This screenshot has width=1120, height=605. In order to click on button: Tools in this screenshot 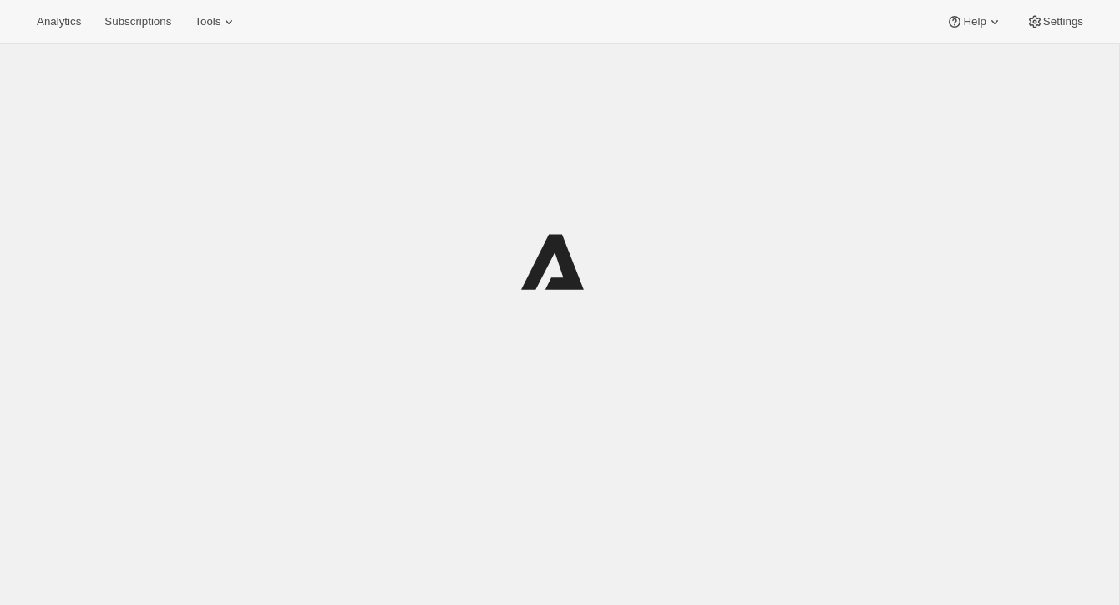, I will do `click(216, 22)`.